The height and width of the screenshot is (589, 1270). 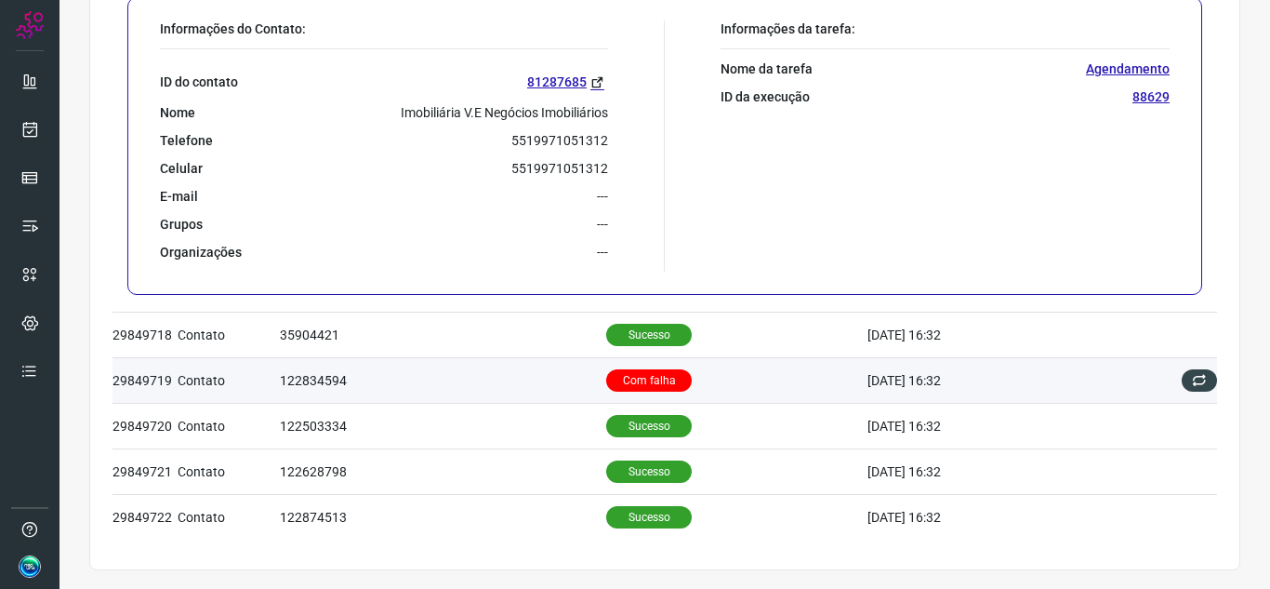 What do you see at coordinates (145, 425) in the screenshot?
I see `td: 29849720` at bounding box center [145, 425].